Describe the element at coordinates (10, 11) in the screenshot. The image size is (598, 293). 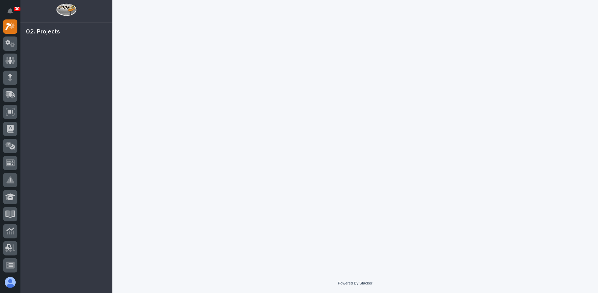
I see `button: Notifications` at that location.